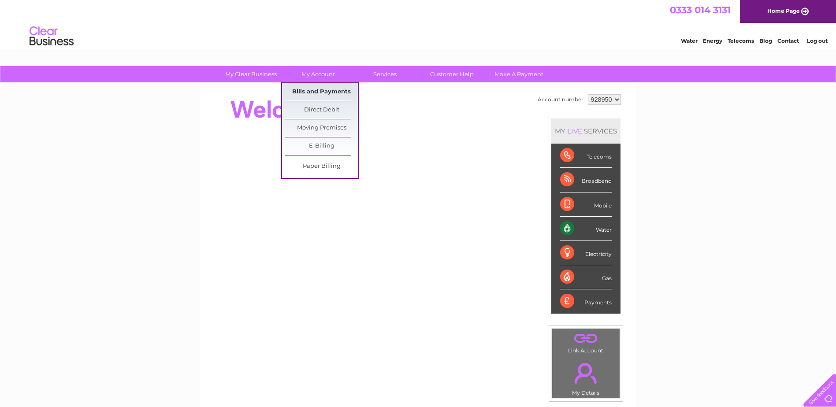  What do you see at coordinates (251, 74) in the screenshot?
I see `a: My Clear Business` at bounding box center [251, 74].